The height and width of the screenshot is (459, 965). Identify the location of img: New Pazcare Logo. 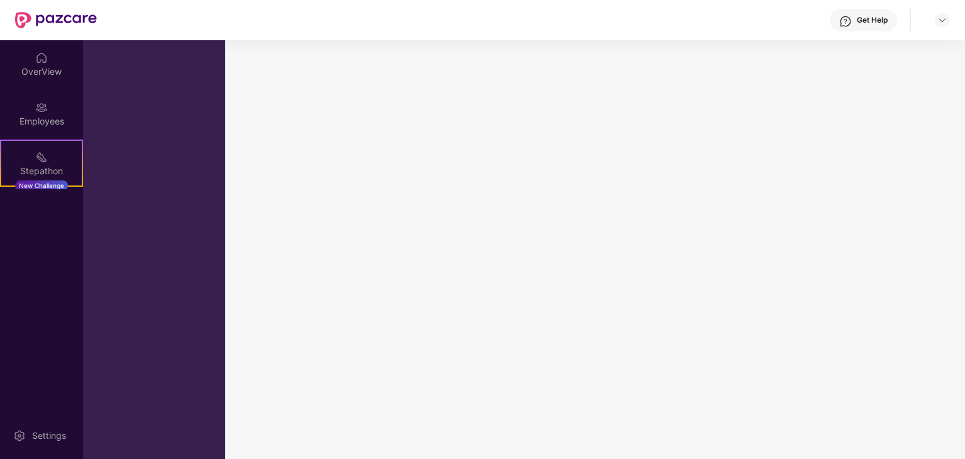
(56, 20).